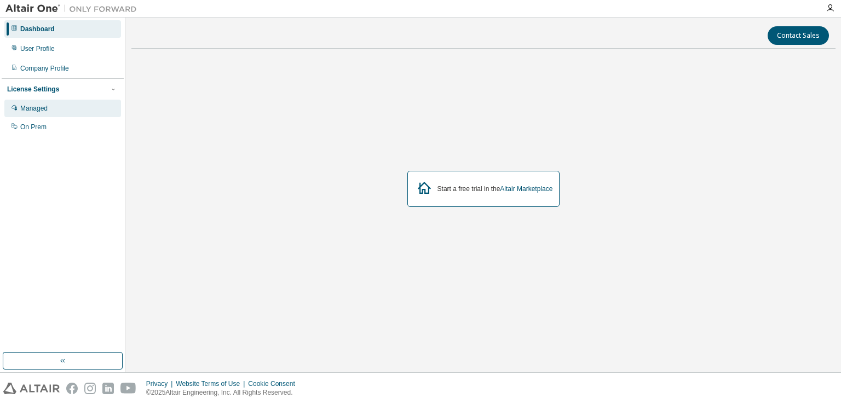  What do you see at coordinates (526, 189) in the screenshot?
I see `a: Altair Marketplace` at bounding box center [526, 189].